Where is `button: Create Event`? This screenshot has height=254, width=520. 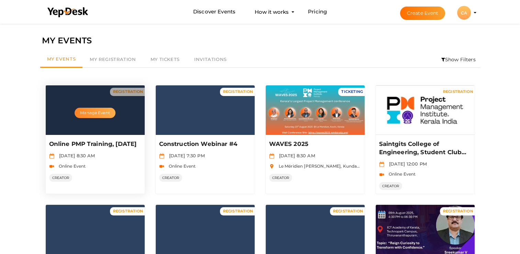 button: Create Event is located at coordinates (423, 13).